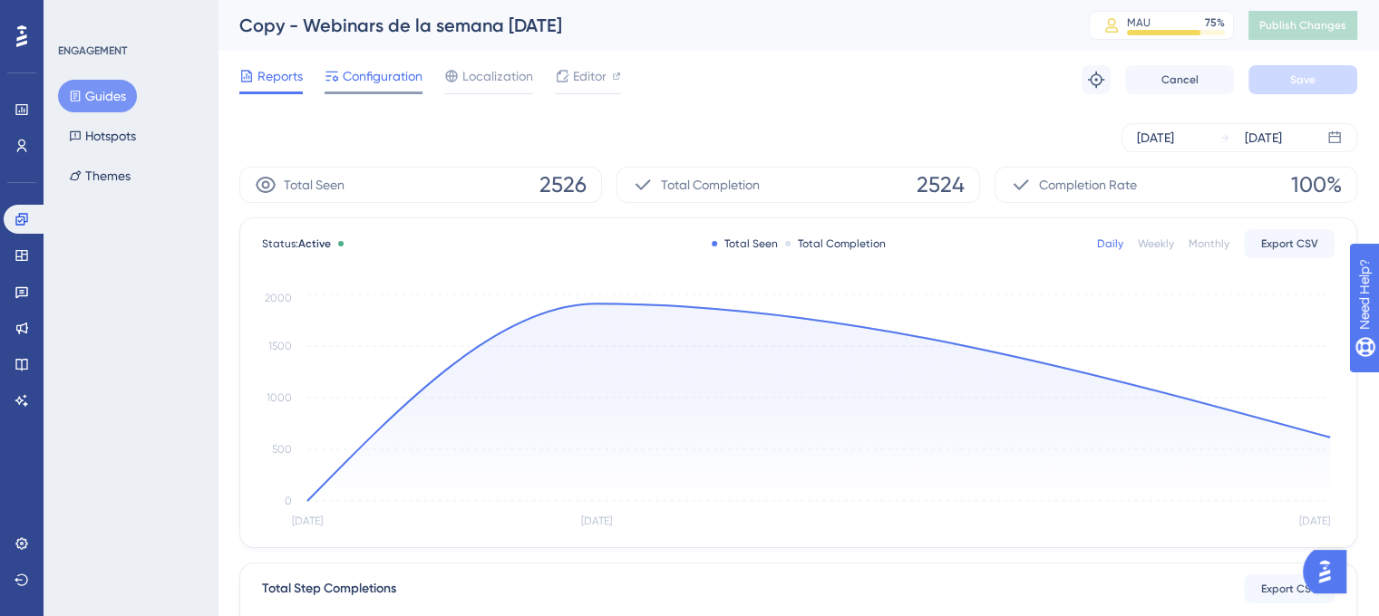  I want to click on div: 75 %, so click(1214, 23).